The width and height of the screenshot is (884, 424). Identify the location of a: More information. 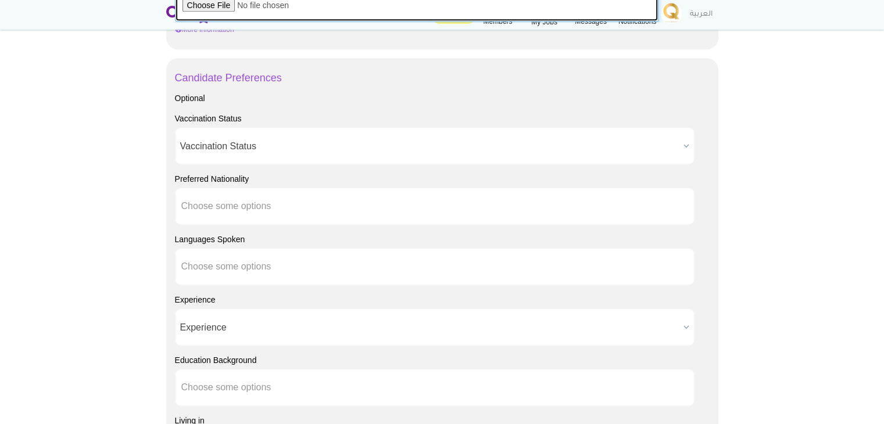
(205, 30).